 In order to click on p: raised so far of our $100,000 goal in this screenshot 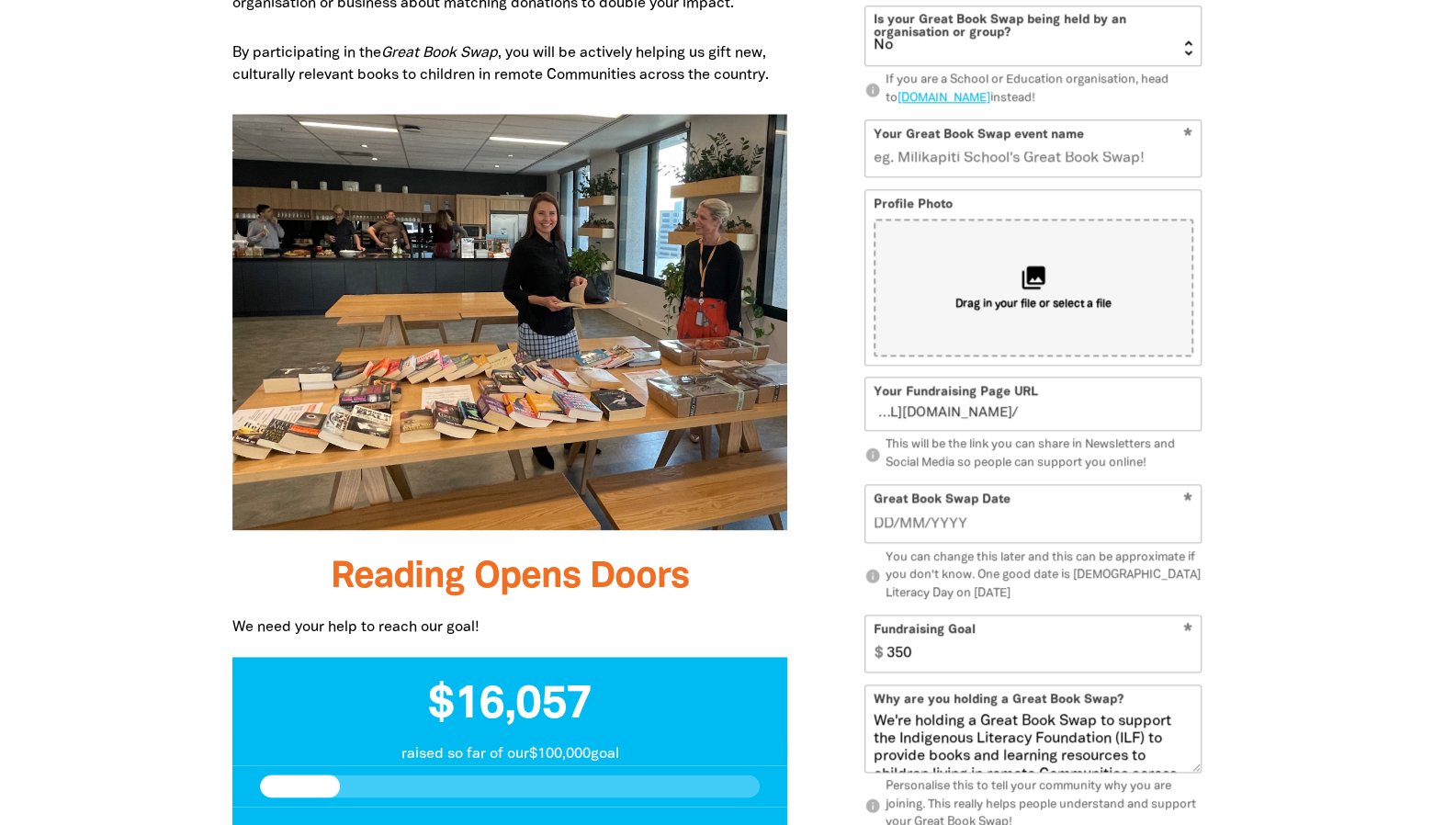, I will do `click(510, 755)`.